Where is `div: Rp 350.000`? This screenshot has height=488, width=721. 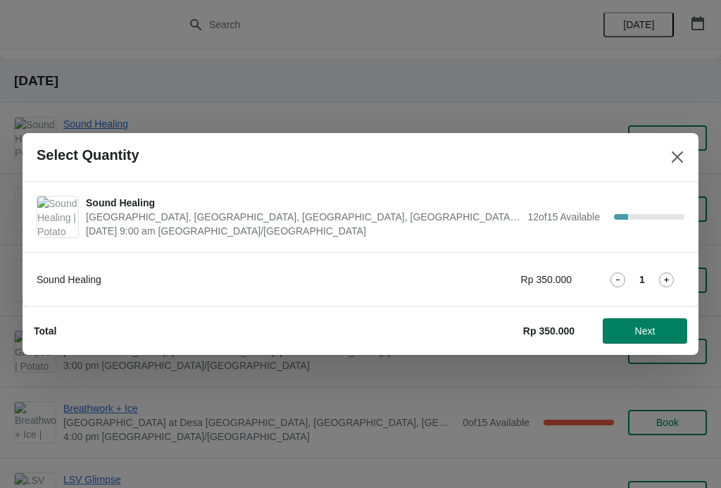
div: Rp 350.000 is located at coordinates (509, 280).